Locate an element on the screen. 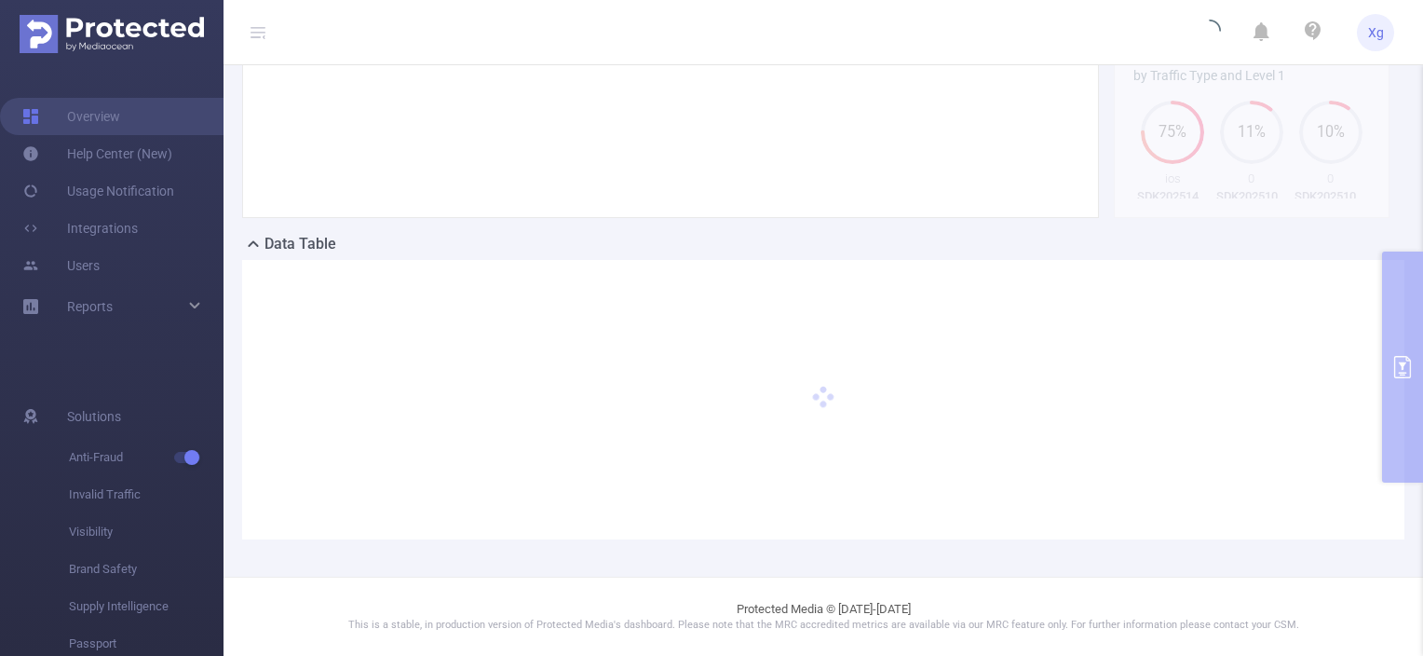 The image size is (1423, 656). span: Invalid Traffic is located at coordinates (146, 494).